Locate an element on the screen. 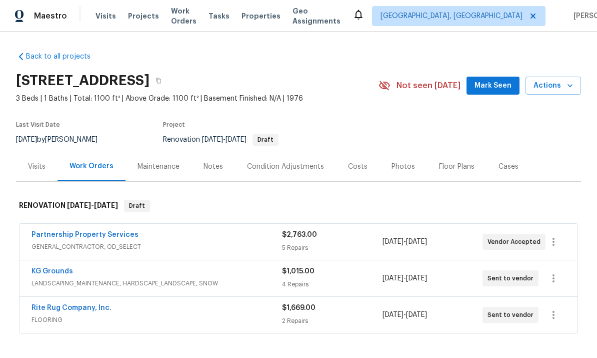 The image size is (597, 358). span: Actions is located at coordinates (553, 86).